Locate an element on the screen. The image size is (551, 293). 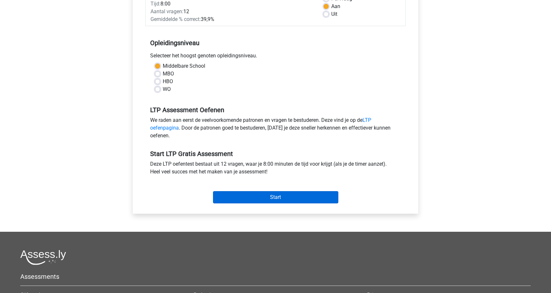
h5: Start LTP Gratis Assessment is located at coordinates (276, 154).